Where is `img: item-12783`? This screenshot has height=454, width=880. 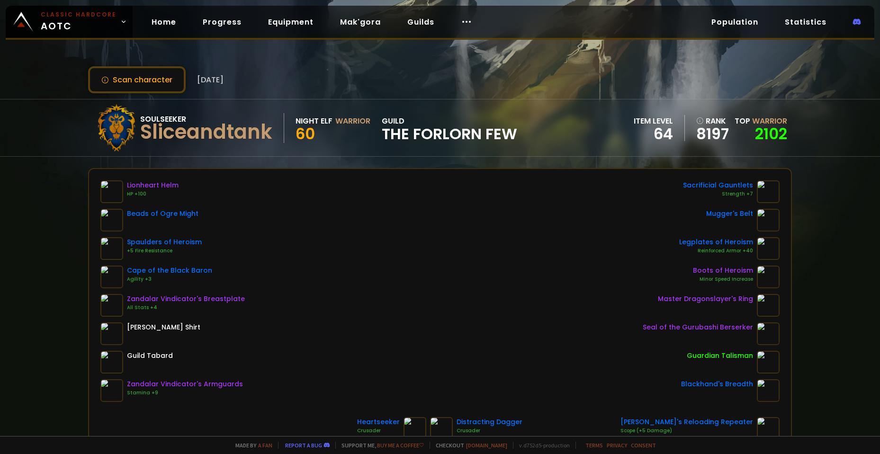 img: item-12783 is located at coordinates (415, 429).